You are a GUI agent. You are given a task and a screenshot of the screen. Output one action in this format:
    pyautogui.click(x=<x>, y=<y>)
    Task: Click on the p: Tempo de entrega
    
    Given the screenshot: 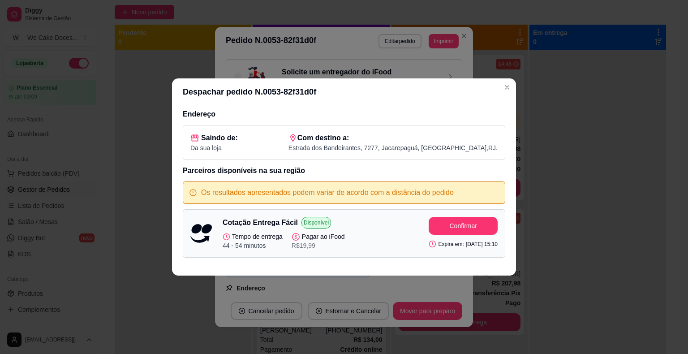 What is the action you would take?
    pyautogui.click(x=252, y=236)
    